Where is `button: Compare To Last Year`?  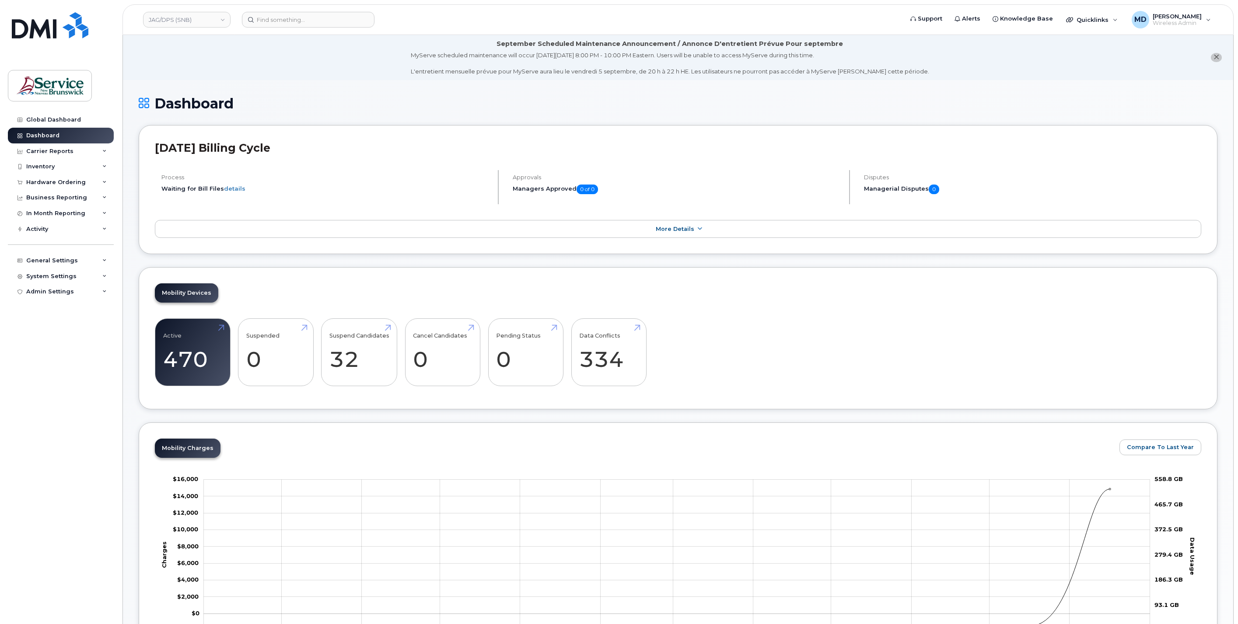 button: Compare To Last Year is located at coordinates (1160, 448).